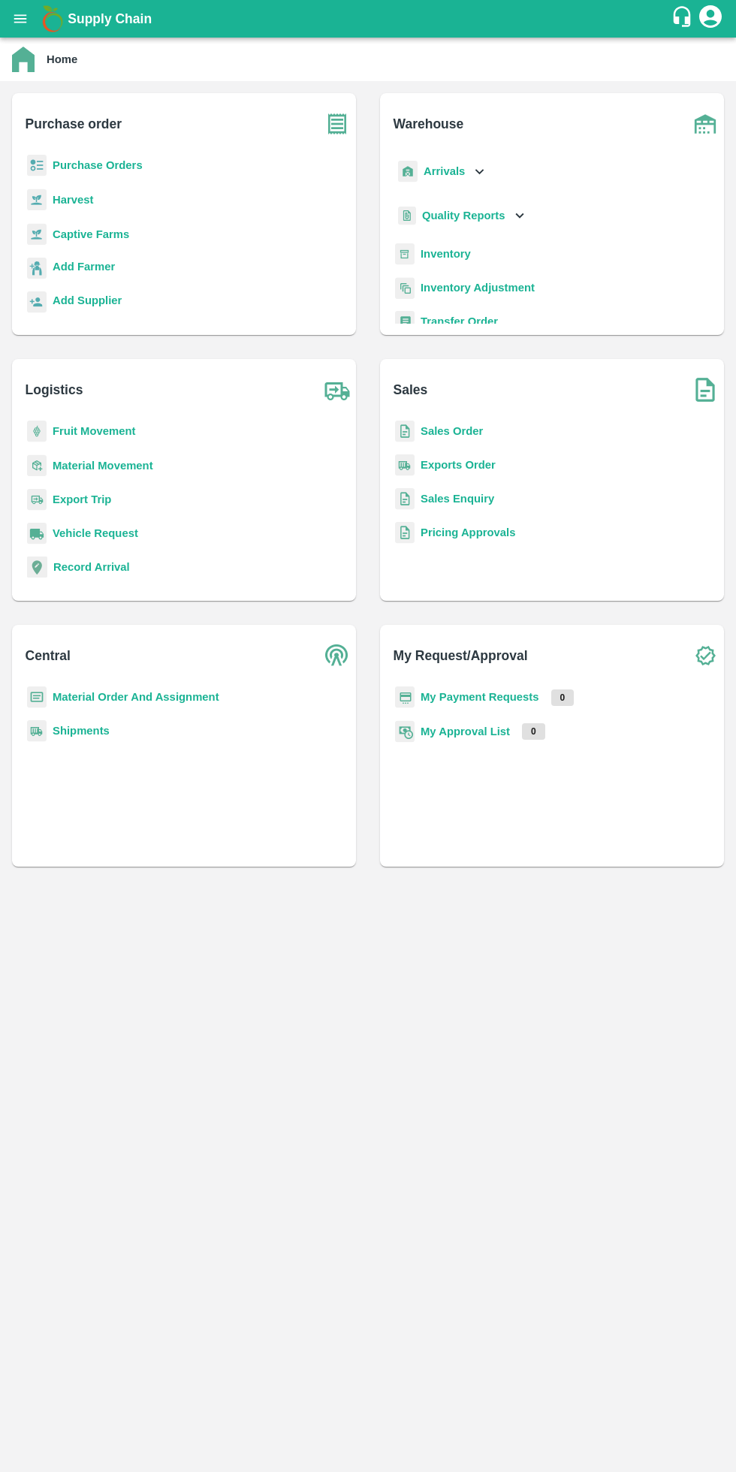 Image resolution: width=736 pixels, height=1472 pixels. I want to click on b: Central, so click(48, 656).